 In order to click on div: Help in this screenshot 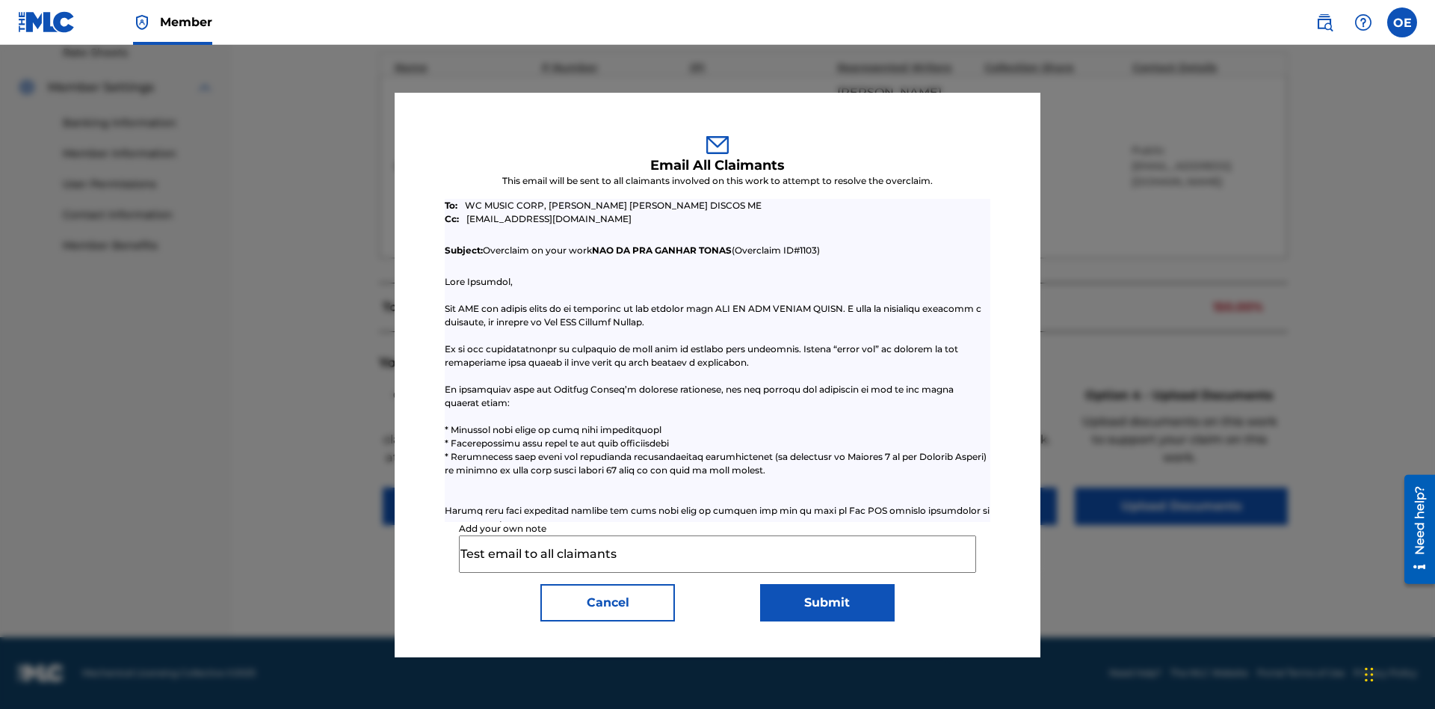, I will do `click(1363, 22)`.